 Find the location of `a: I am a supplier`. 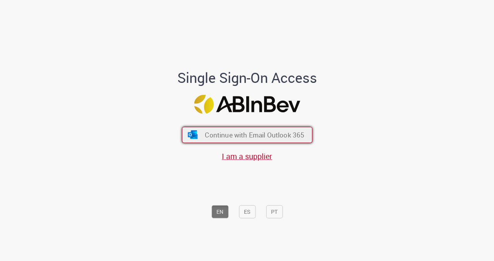

a: I am a supplier is located at coordinates (247, 156).